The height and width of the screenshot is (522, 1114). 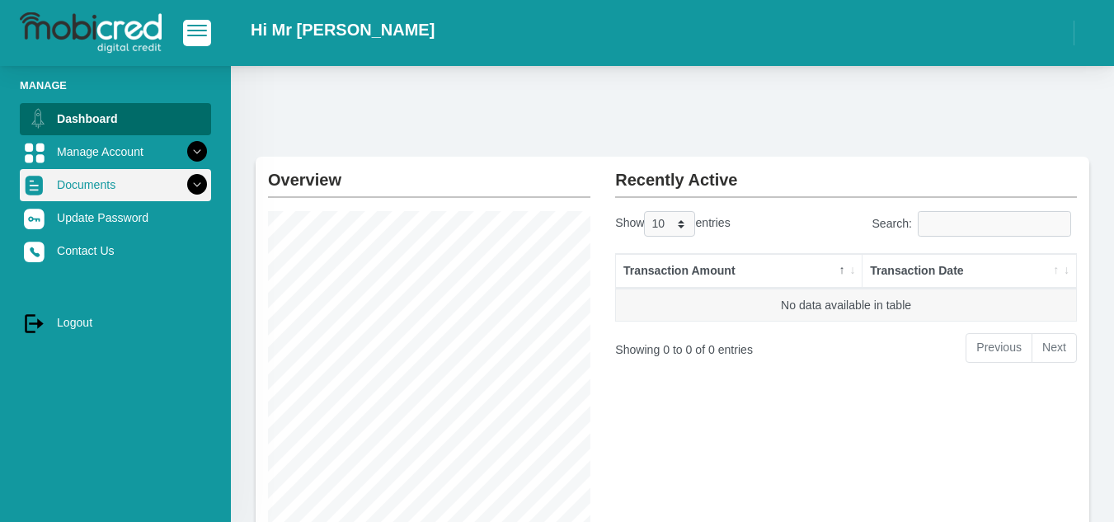 I want to click on select: Showentries, so click(x=670, y=224).